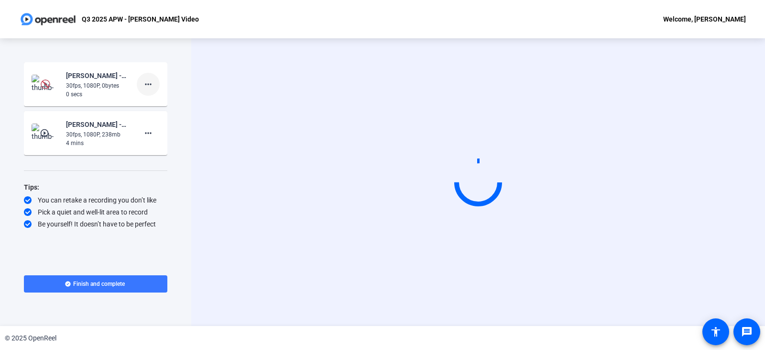 Image resolution: width=765 pixels, height=350 pixels. I want to click on span: Finish and complete, so click(99, 284).